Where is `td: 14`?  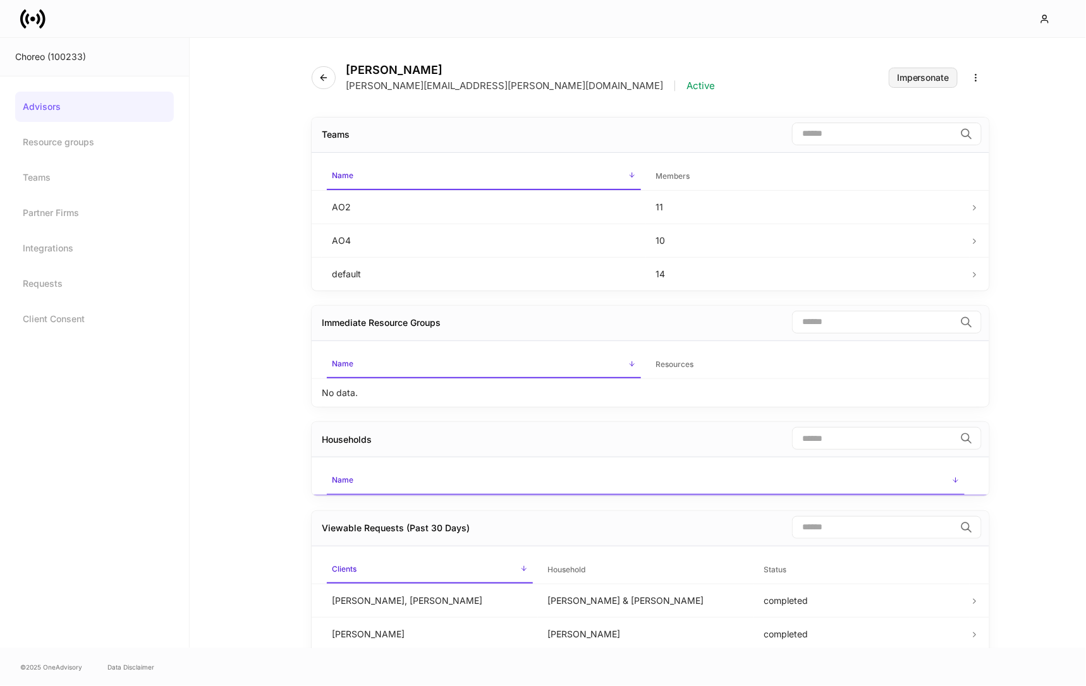 td: 14 is located at coordinates (808, 274).